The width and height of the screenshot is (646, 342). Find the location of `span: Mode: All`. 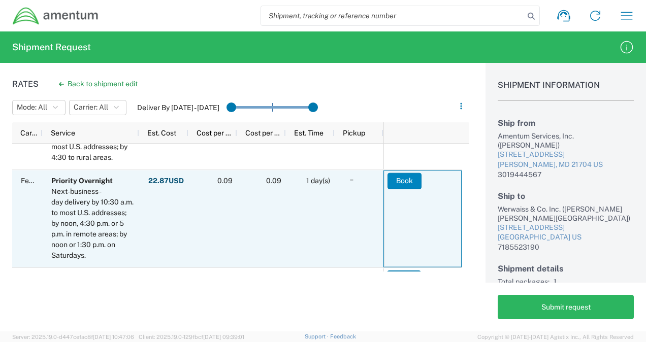

span: Mode: All is located at coordinates (32, 107).